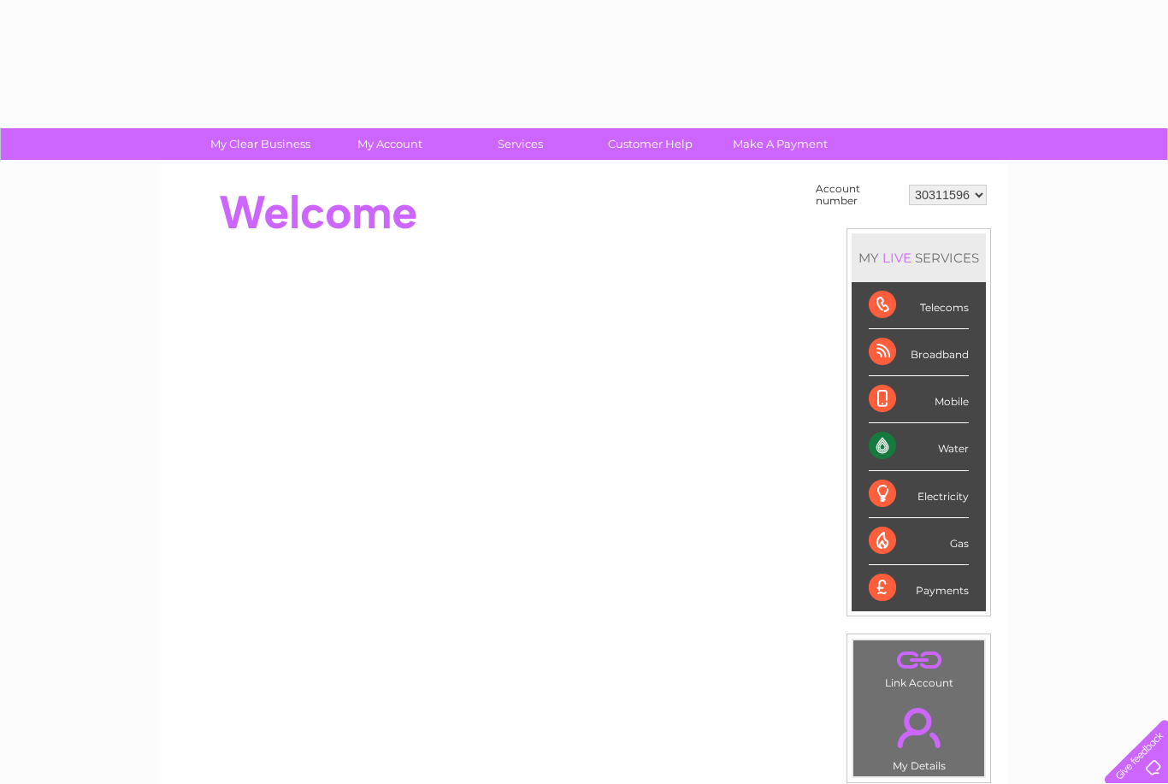 The width and height of the screenshot is (1168, 784). I want to click on div: Broadband, so click(918, 352).